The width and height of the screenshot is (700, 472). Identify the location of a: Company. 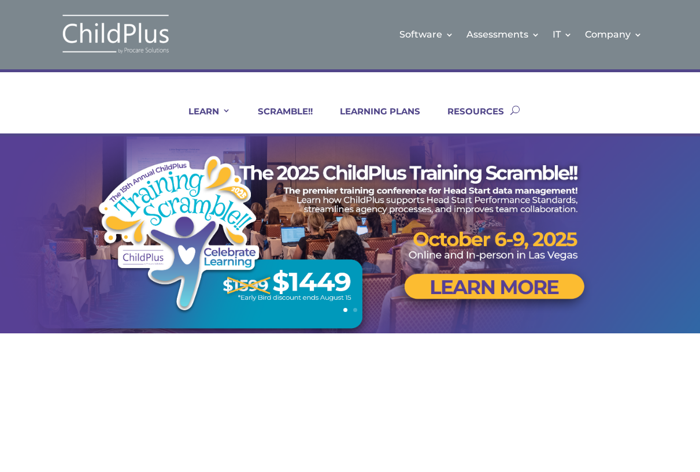
(613, 34).